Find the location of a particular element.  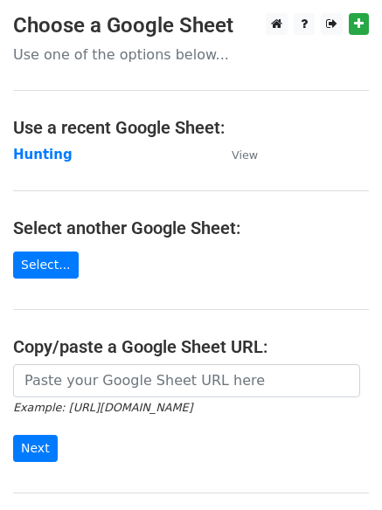

strong: Hunting is located at coordinates (43, 155).